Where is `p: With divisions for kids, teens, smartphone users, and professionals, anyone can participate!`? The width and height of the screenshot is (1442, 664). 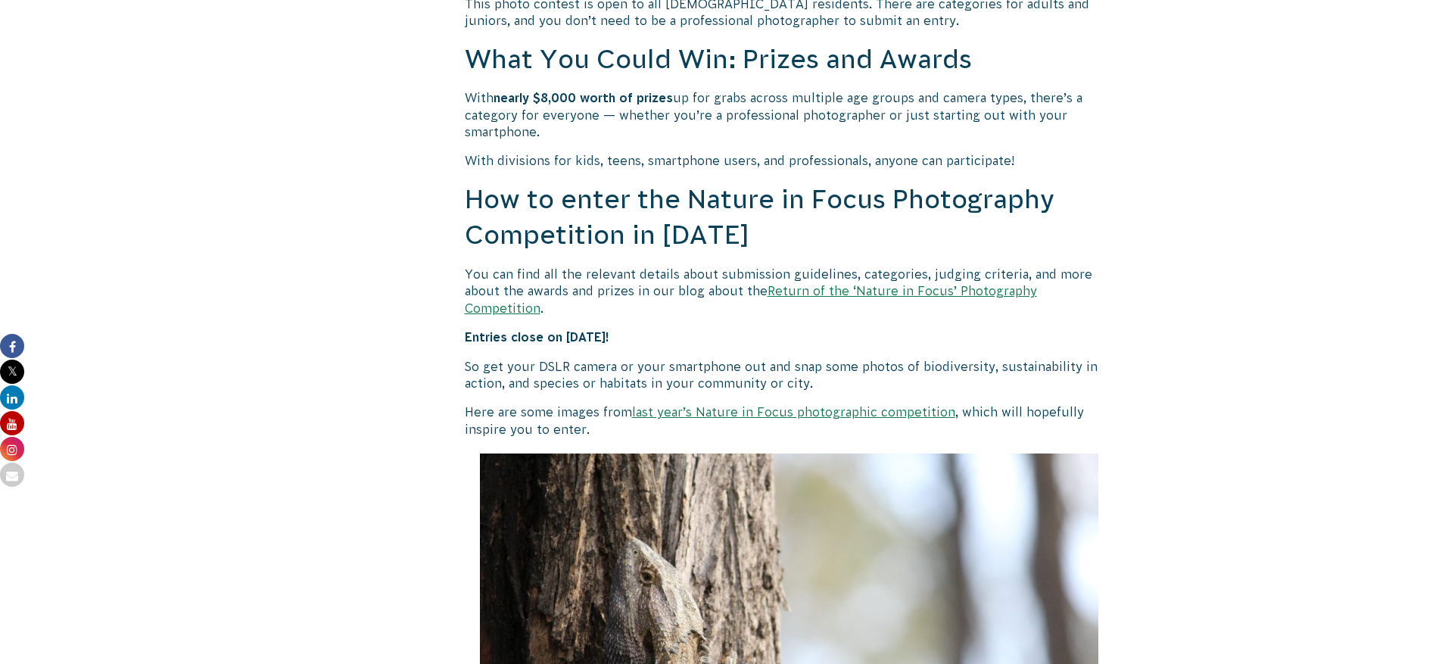
p: With divisions for kids, teens, smartphone users, and professionals, anyone can participate! is located at coordinates (790, 161).